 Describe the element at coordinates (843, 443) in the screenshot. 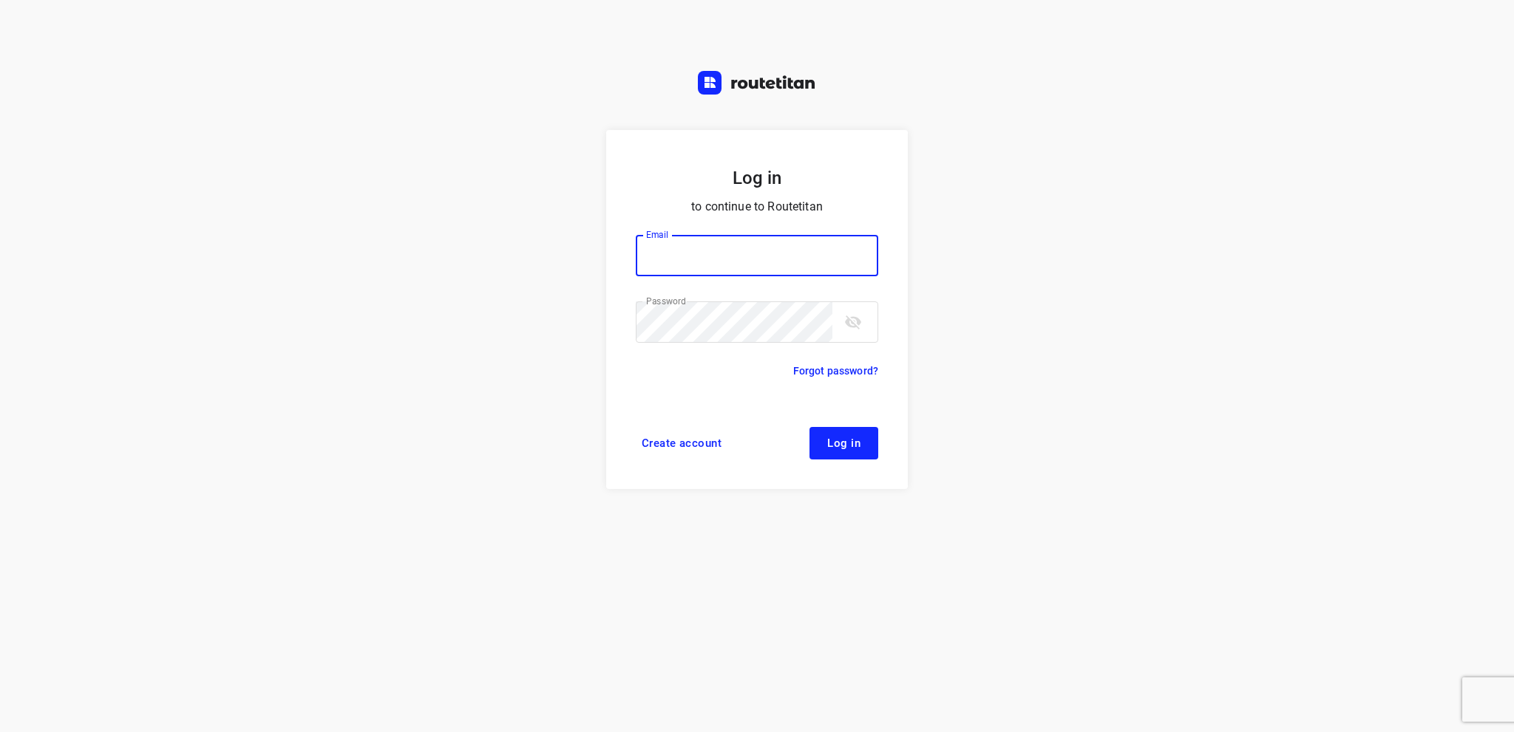

I see `button: Log in` at that location.